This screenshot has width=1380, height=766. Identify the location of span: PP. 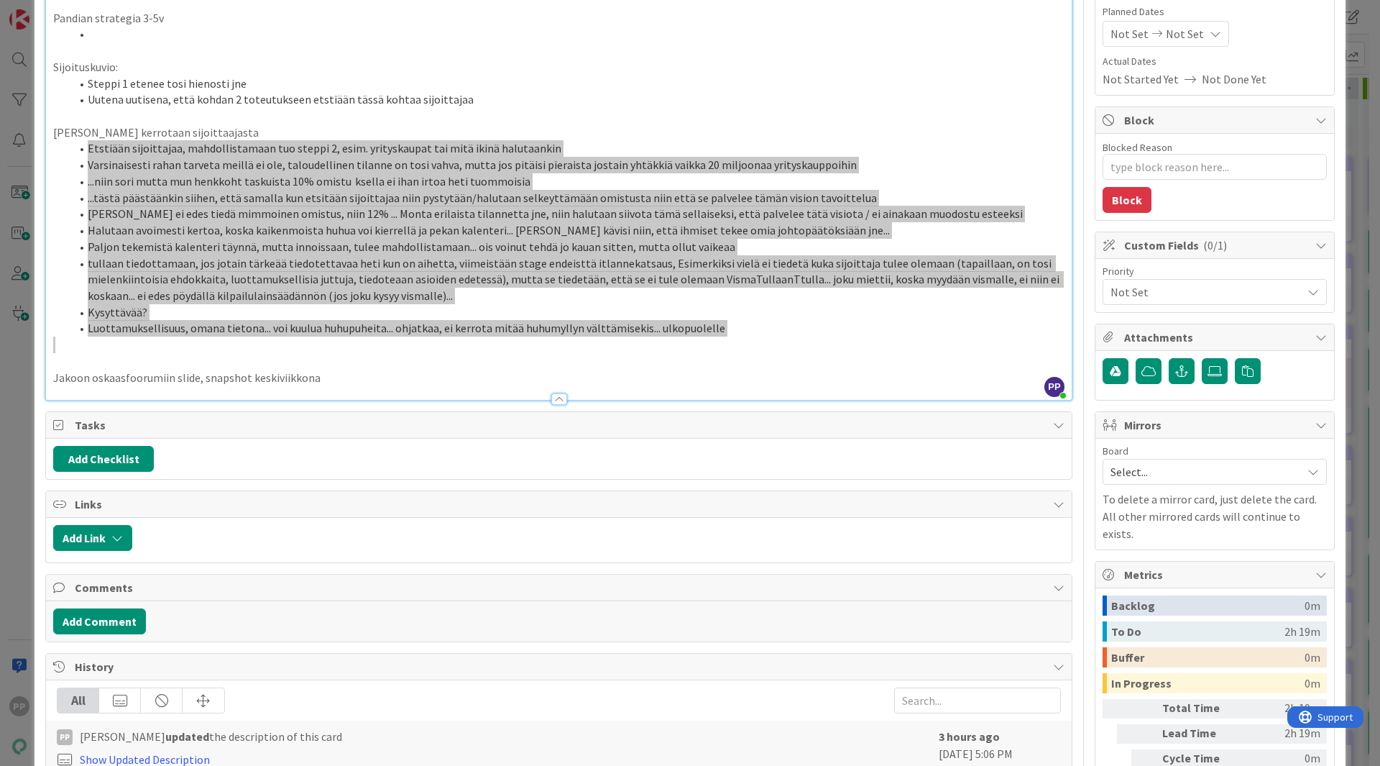
(1055, 387).